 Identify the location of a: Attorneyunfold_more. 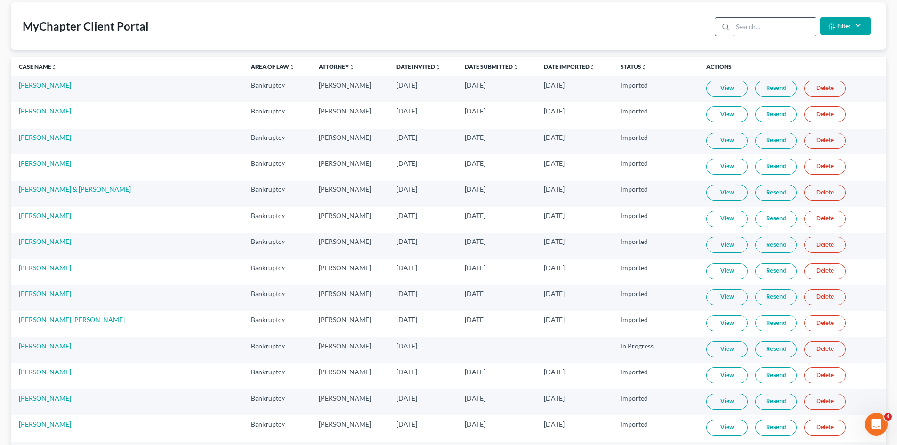
(337, 66).